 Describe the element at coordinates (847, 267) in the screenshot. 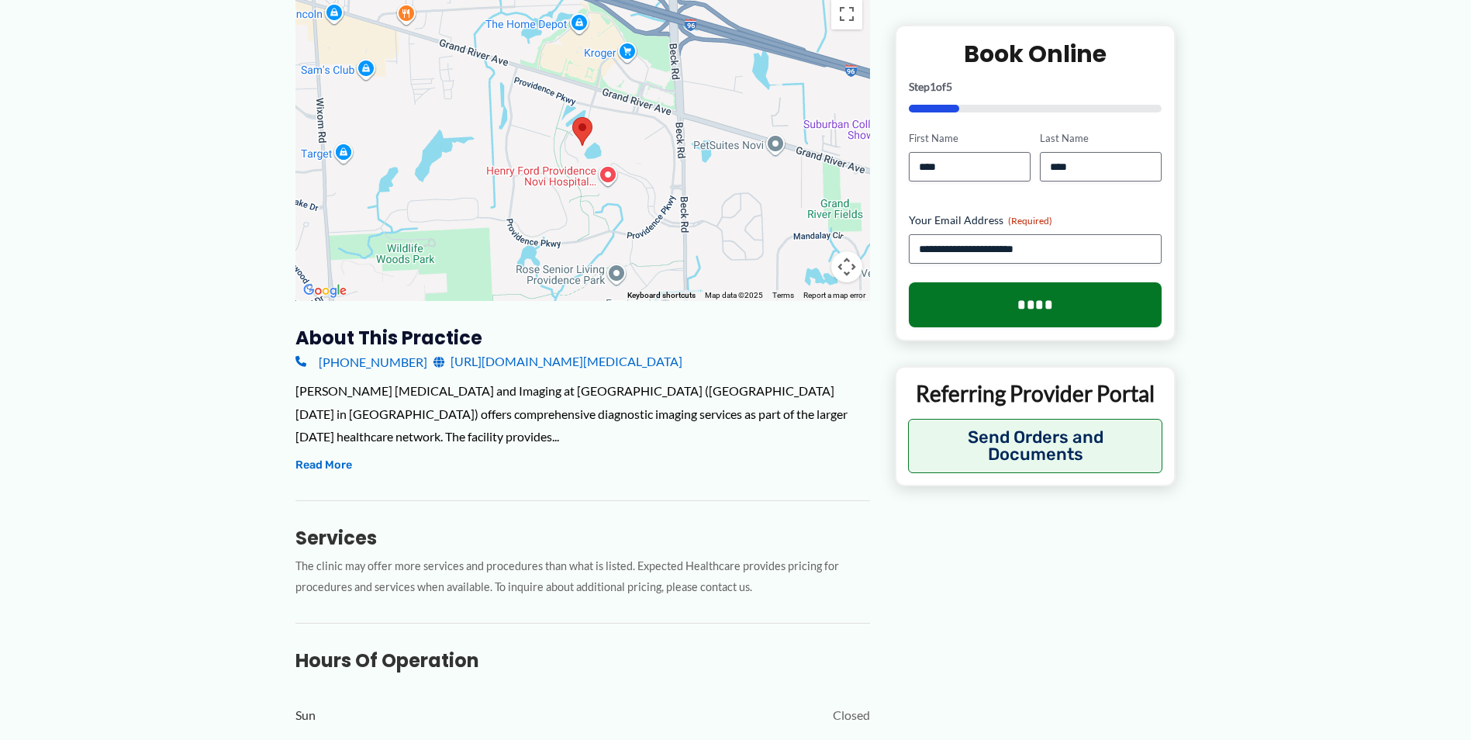

I see `button: Map camera controls` at that location.